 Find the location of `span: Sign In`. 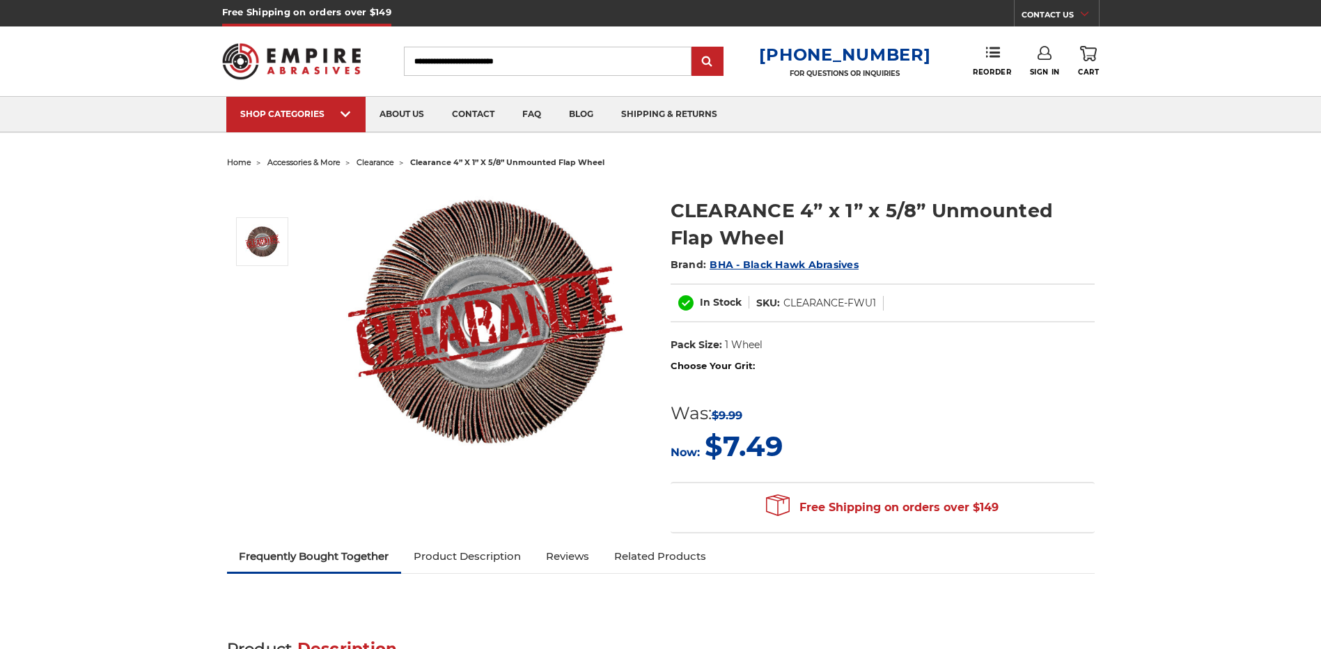

span: Sign In is located at coordinates (1045, 72).